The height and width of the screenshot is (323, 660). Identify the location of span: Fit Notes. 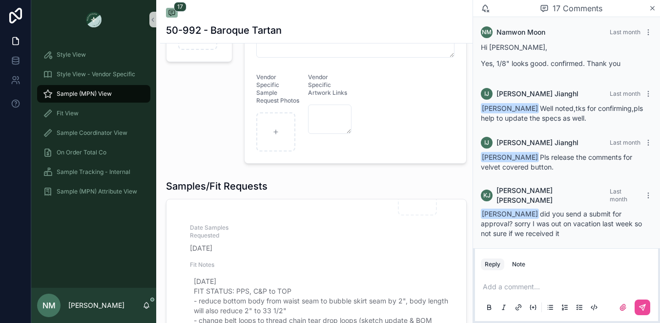
(322, 265).